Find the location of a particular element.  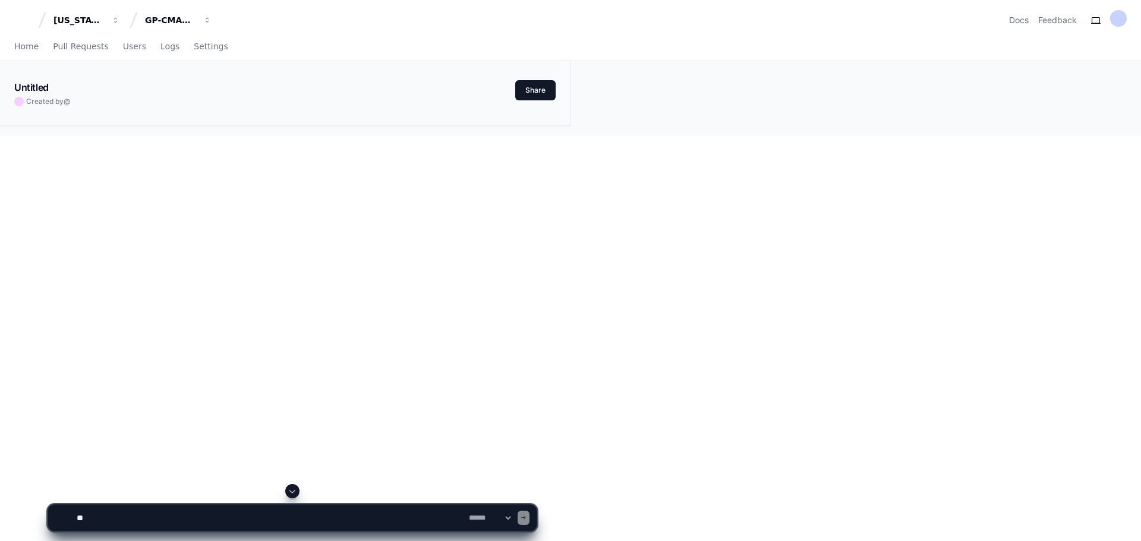

button: GP-CMAG-MP2 is located at coordinates (178, 20).